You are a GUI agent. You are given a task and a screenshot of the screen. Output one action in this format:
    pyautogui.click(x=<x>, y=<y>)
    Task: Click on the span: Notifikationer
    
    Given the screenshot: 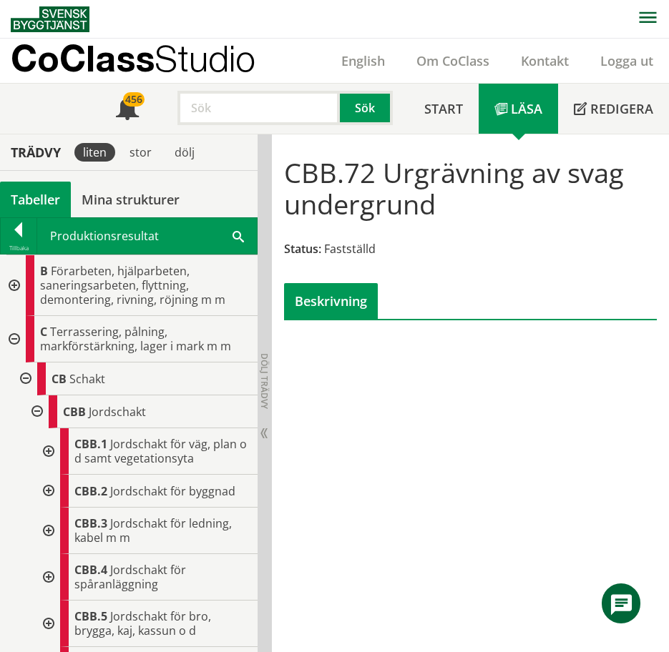 What is the action you would take?
    pyautogui.click(x=127, y=110)
    